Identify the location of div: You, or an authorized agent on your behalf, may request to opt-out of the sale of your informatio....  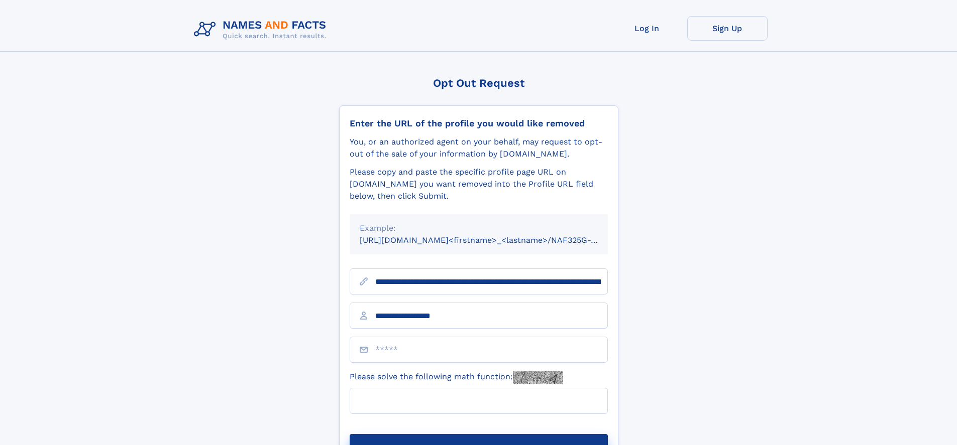
(479, 148).